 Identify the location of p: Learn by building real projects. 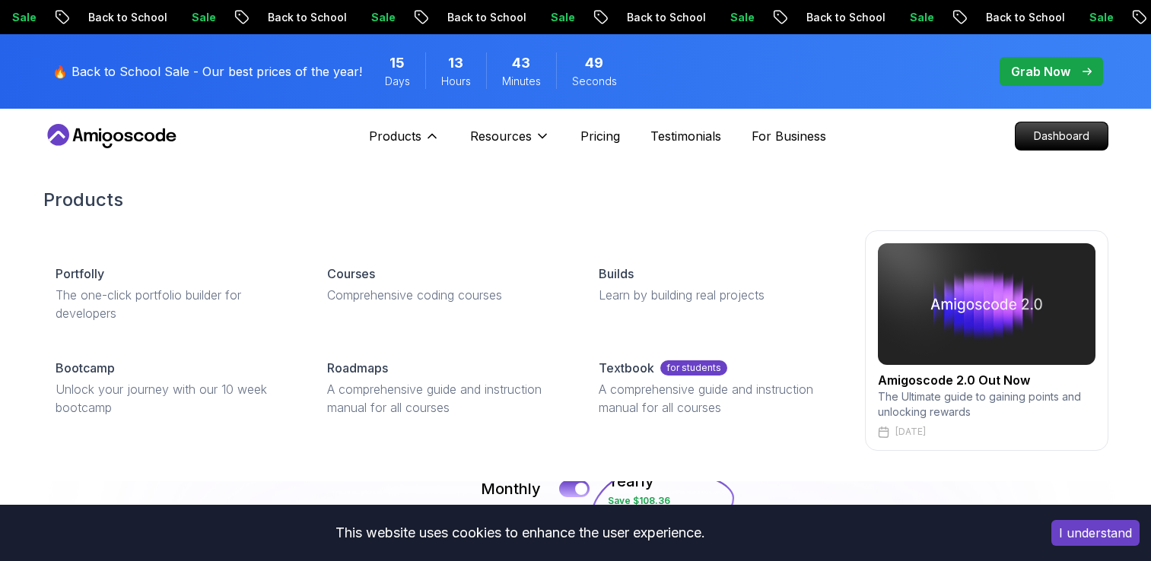
(716, 295).